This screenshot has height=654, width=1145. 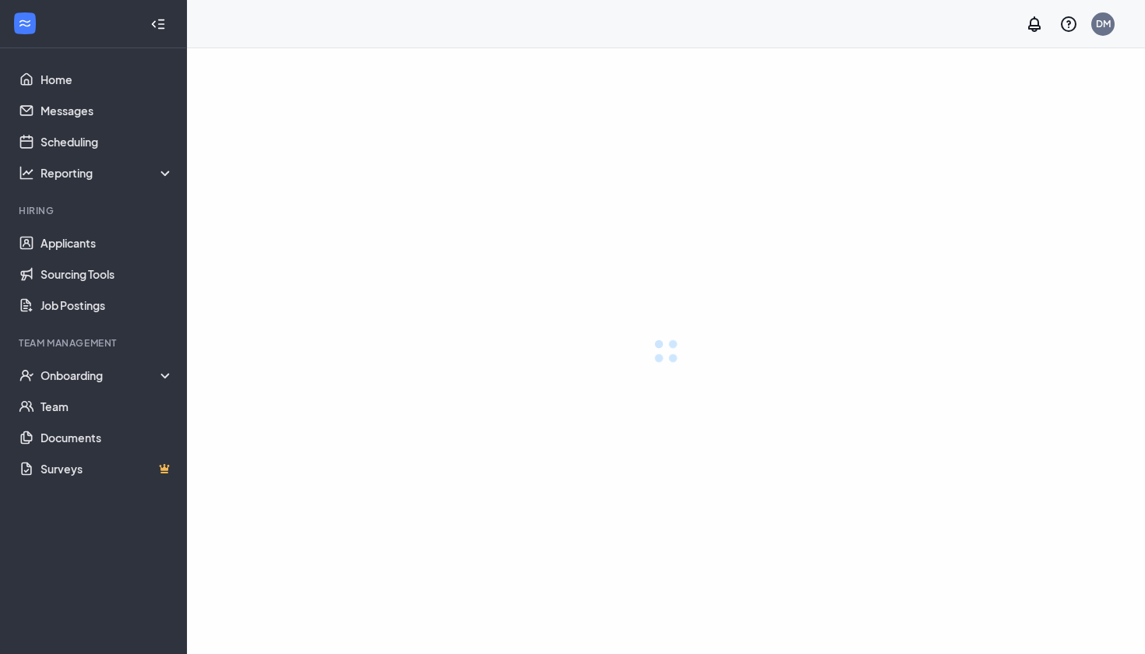 What do you see at coordinates (26, 375) in the screenshot?
I see `svg: UserCheck` at bounding box center [26, 375].